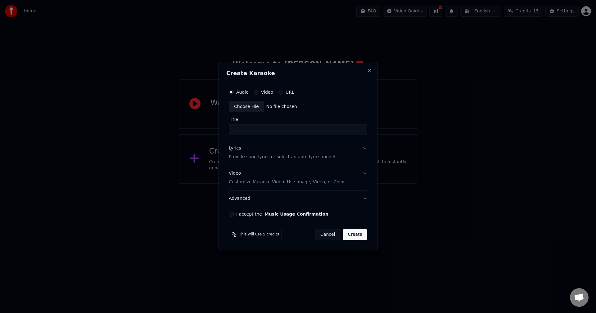  I want to click on div: No file chosen, so click(281, 107).